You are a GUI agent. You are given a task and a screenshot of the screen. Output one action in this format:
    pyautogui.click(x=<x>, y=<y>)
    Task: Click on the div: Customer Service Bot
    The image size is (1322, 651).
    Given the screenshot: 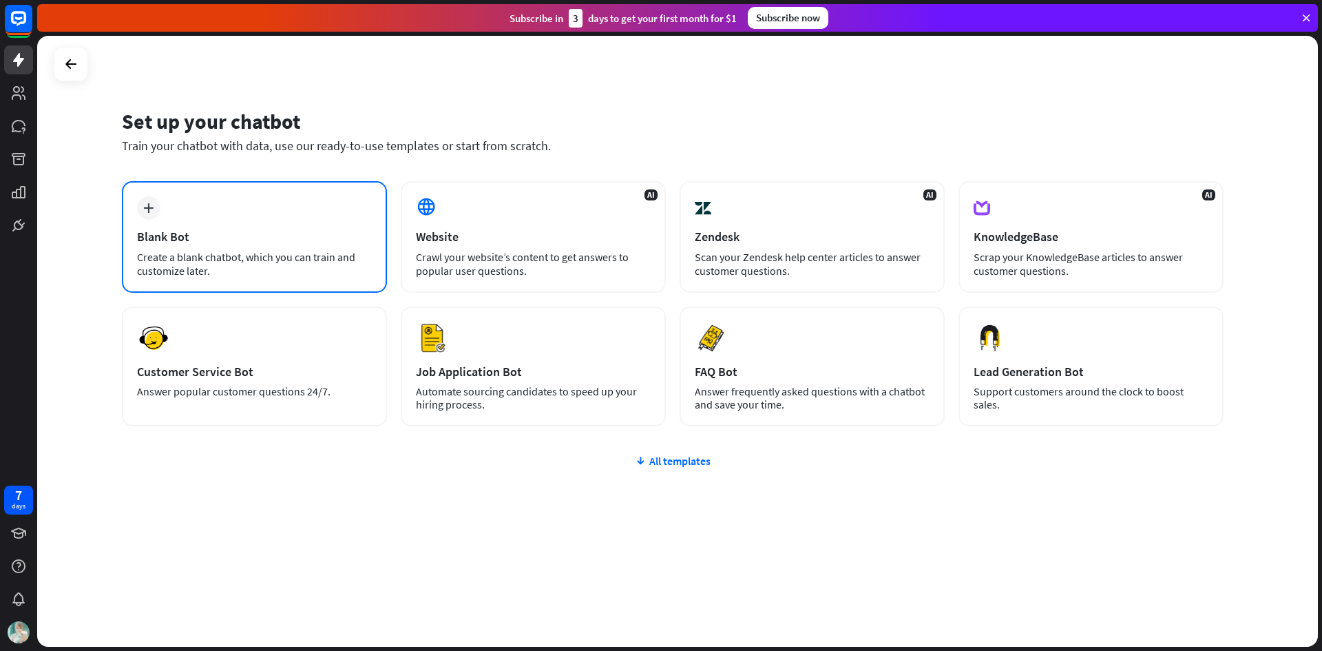 What is the action you would take?
    pyautogui.click(x=254, y=371)
    